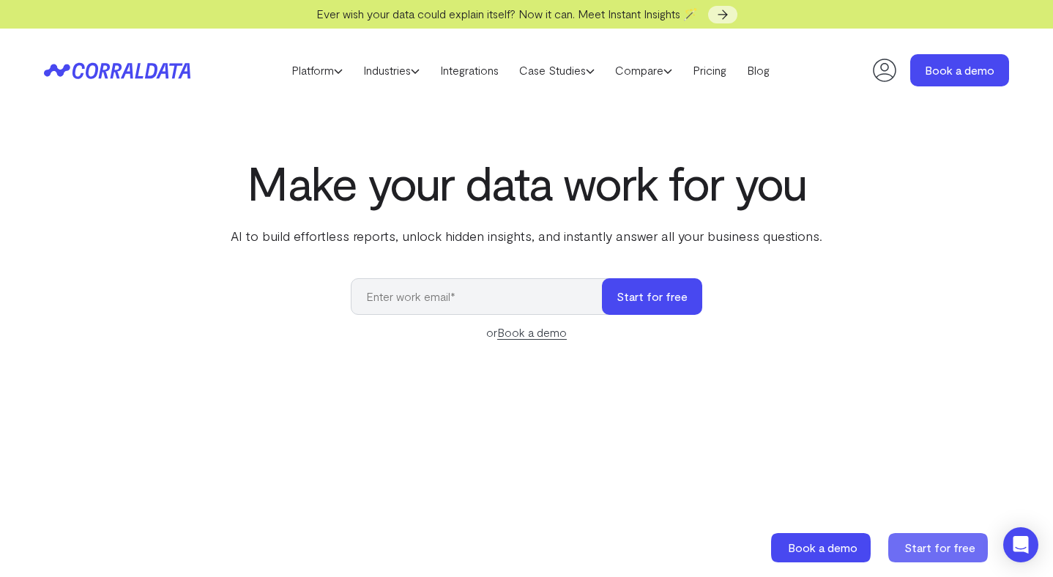 Image resolution: width=1053 pixels, height=577 pixels. I want to click on a: Industries, so click(391, 70).